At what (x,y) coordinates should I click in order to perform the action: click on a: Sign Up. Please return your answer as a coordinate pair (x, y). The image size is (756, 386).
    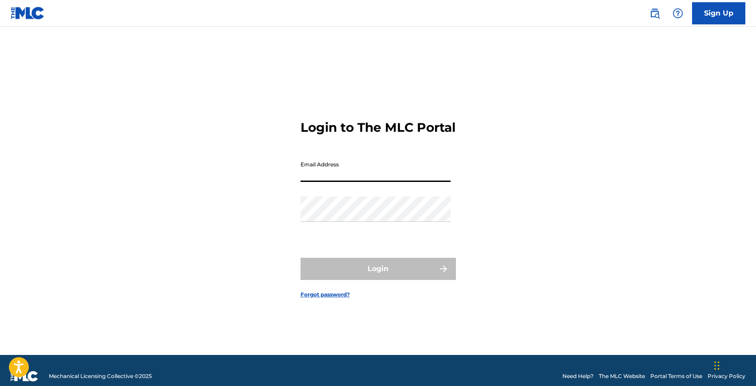
    Looking at the image, I should click on (718, 13).